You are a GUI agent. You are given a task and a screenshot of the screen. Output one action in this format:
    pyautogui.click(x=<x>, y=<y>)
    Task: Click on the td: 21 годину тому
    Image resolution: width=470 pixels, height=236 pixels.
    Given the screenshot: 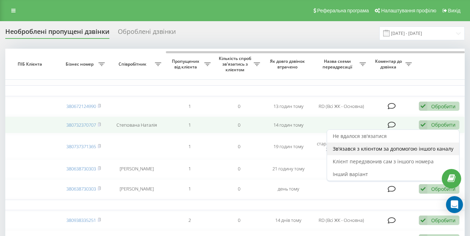 What is the action you would take?
    pyautogui.click(x=288, y=169)
    